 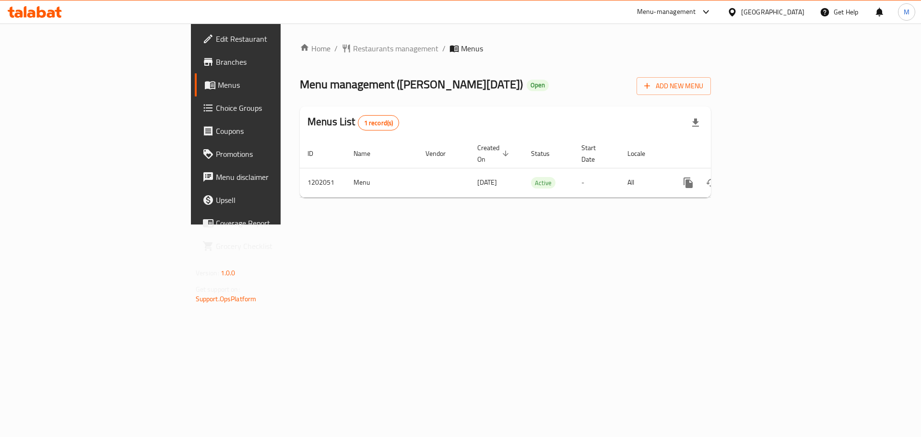 What do you see at coordinates (644, 182) in the screenshot?
I see `td: All` at bounding box center [644, 182].